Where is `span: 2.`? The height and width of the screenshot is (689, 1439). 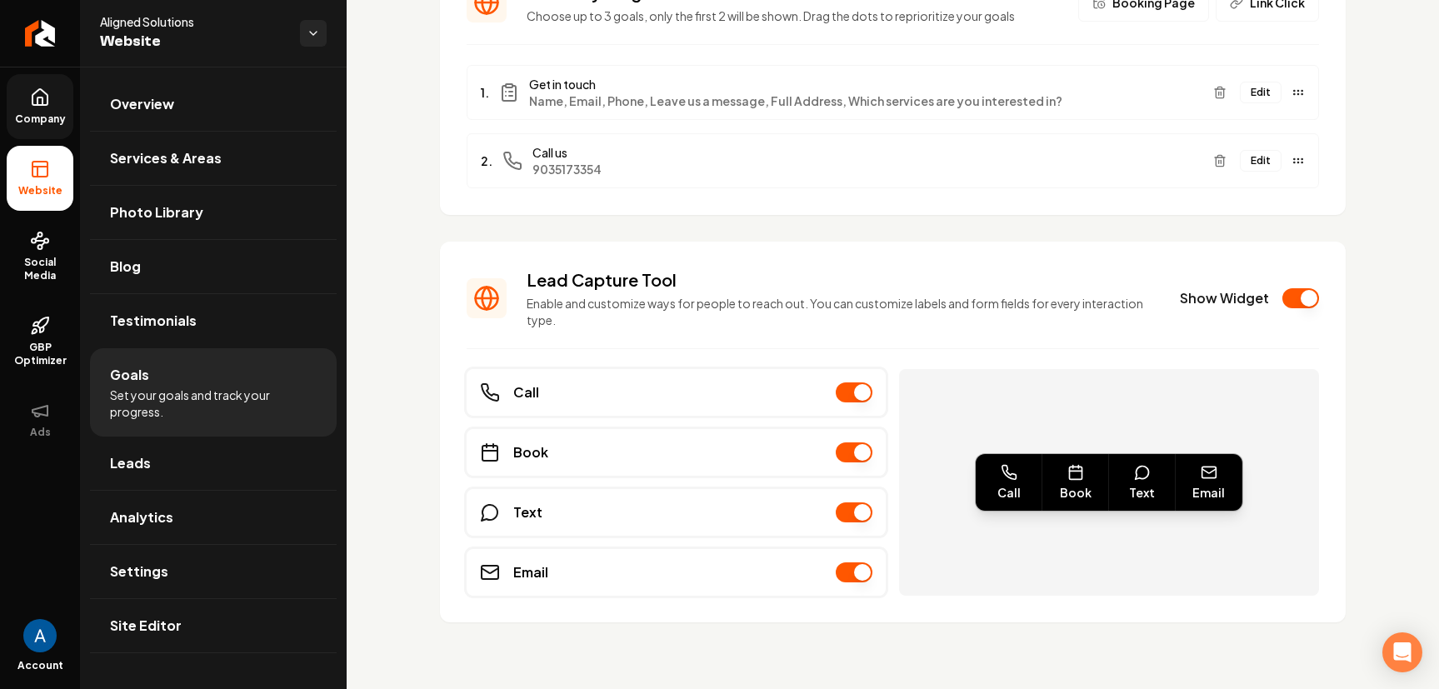 span: 2. is located at coordinates (486, 161).